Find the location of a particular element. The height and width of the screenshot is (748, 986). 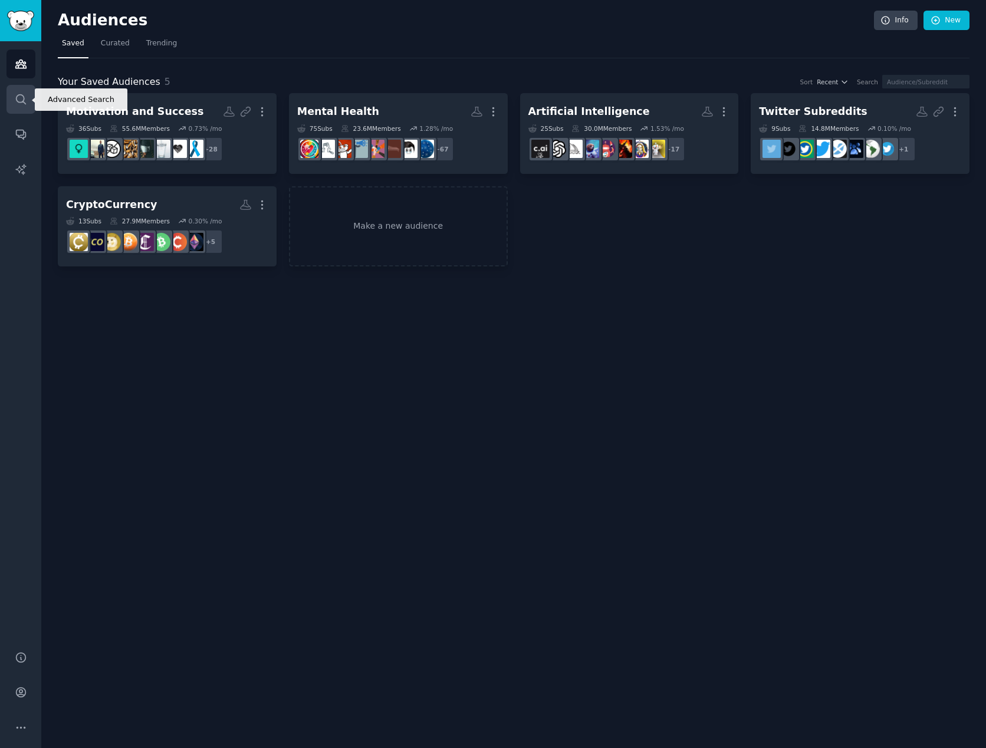

img: CryptoCurrency is located at coordinates (177, 242).